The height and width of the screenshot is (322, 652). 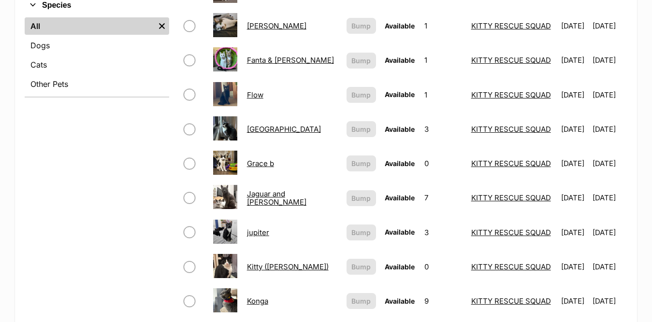 What do you see at coordinates (97, 45) in the screenshot?
I see `a: Dogs` at bounding box center [97, 45].